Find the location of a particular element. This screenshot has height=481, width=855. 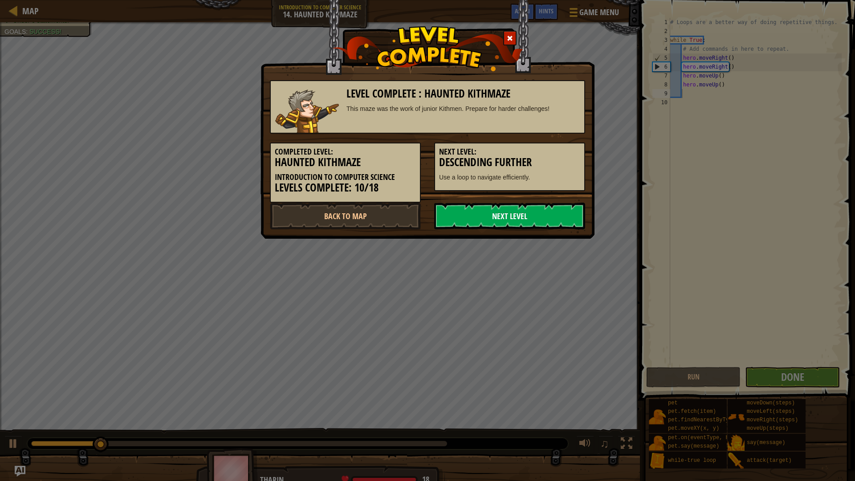

h5: Completed Level: is located at coordinates (345, 152).